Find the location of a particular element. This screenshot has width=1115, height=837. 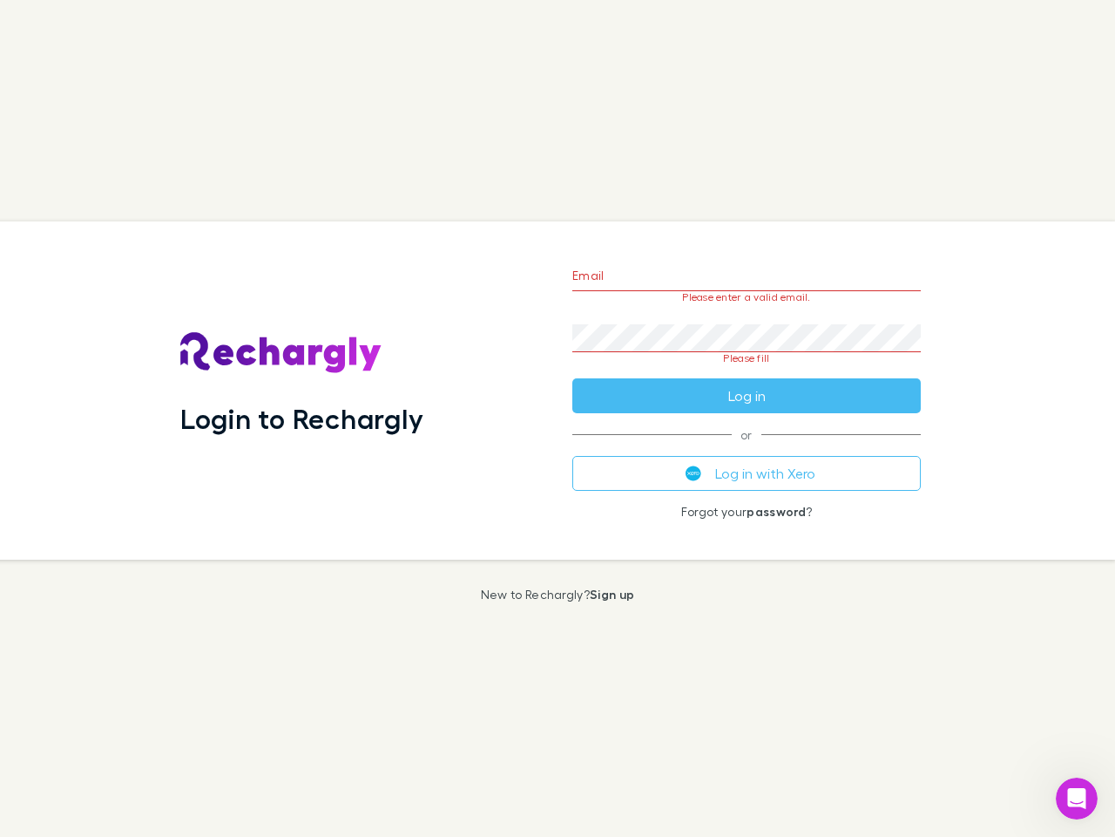

a: Sign up is located at coordinates (612, 593).